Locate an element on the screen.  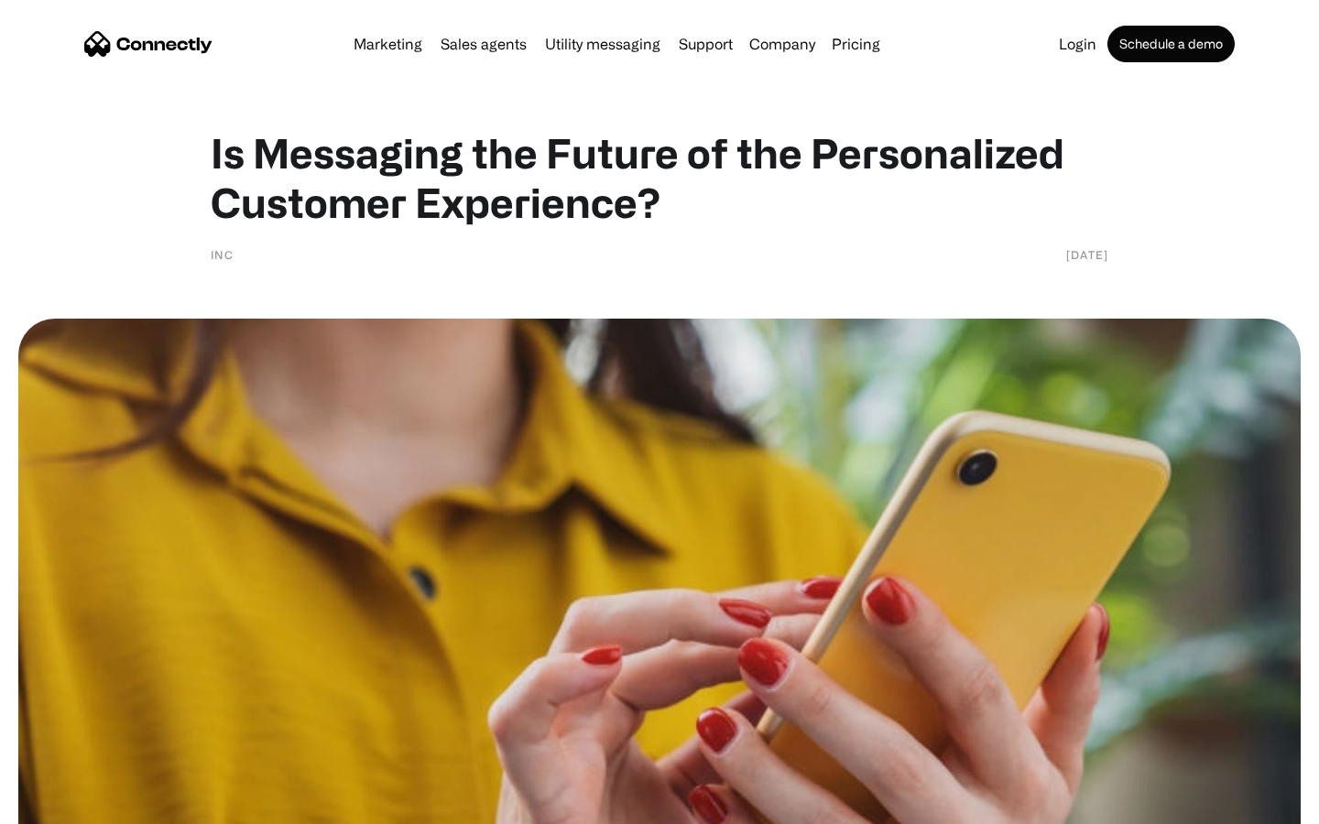
a: Login is located at coordinates (1077, 44).